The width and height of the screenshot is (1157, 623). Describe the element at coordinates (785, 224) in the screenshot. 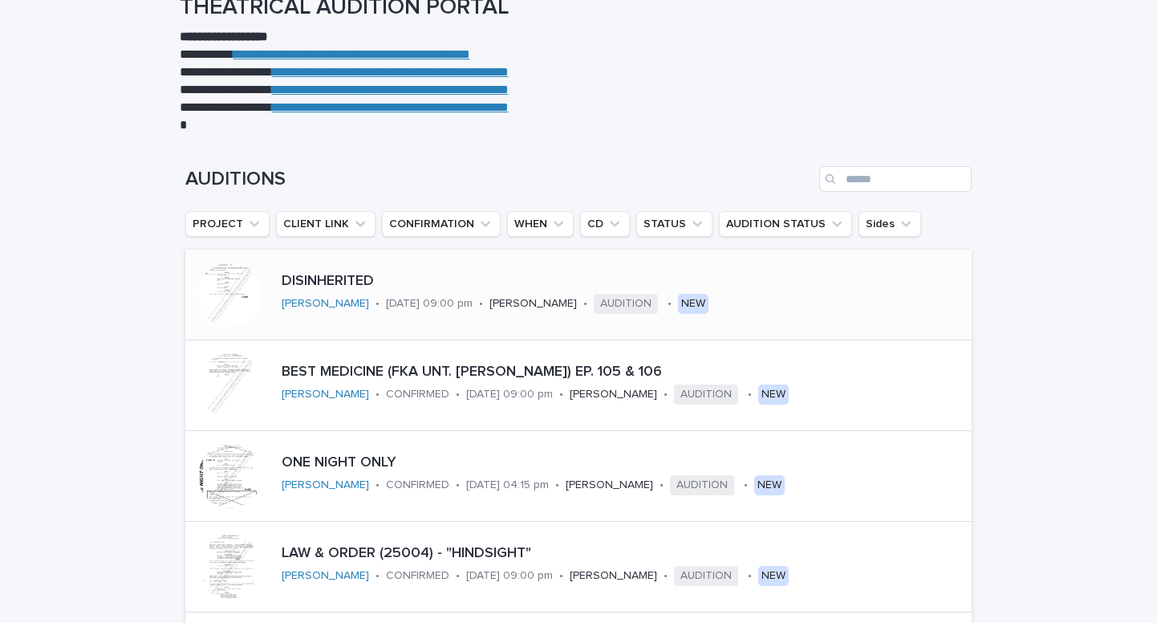

I see `button: AUDITION STATUS` at that location.